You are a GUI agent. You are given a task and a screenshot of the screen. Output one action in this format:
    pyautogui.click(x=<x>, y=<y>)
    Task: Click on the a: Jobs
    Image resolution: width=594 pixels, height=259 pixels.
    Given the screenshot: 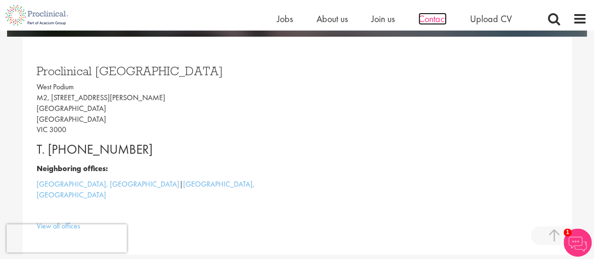 What is the action you would take?
    pyautogui.click(x=285, y=19)
    